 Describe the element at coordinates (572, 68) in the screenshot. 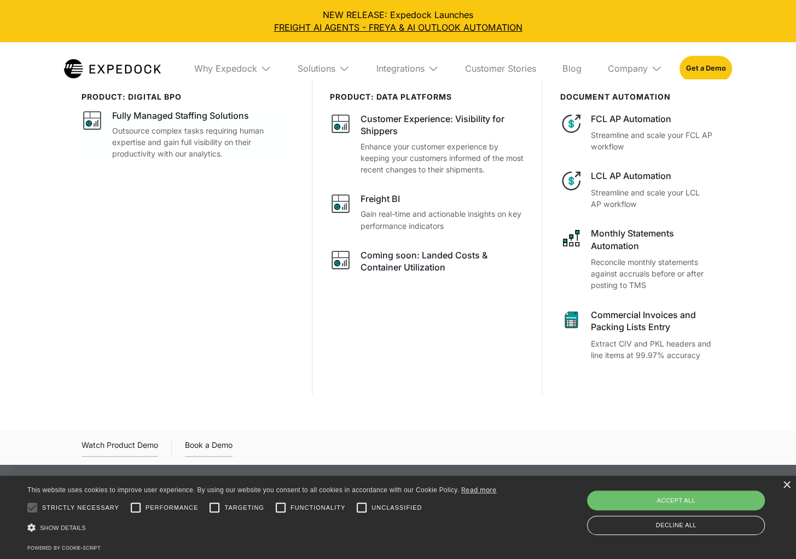

I see `a: Blog` at that location.